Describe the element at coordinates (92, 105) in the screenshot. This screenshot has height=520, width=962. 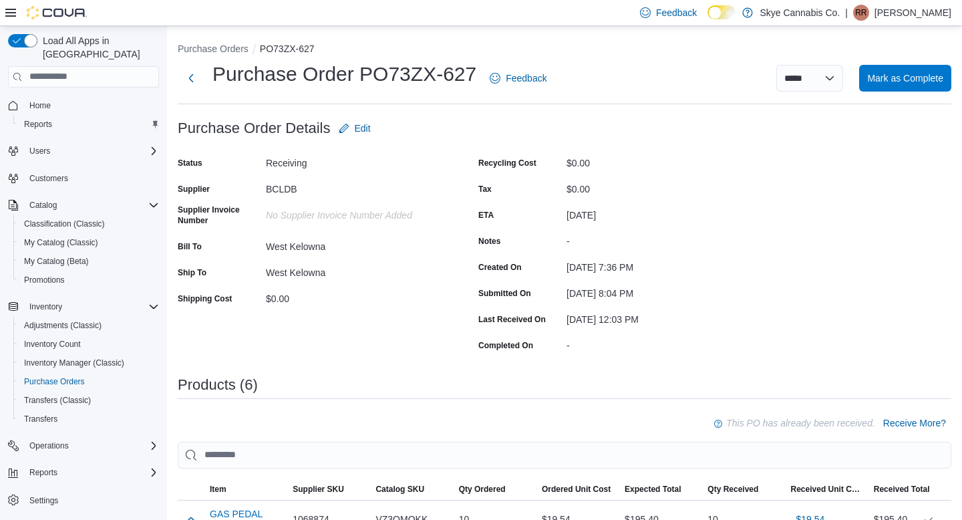
I see `span: Home` at that location.